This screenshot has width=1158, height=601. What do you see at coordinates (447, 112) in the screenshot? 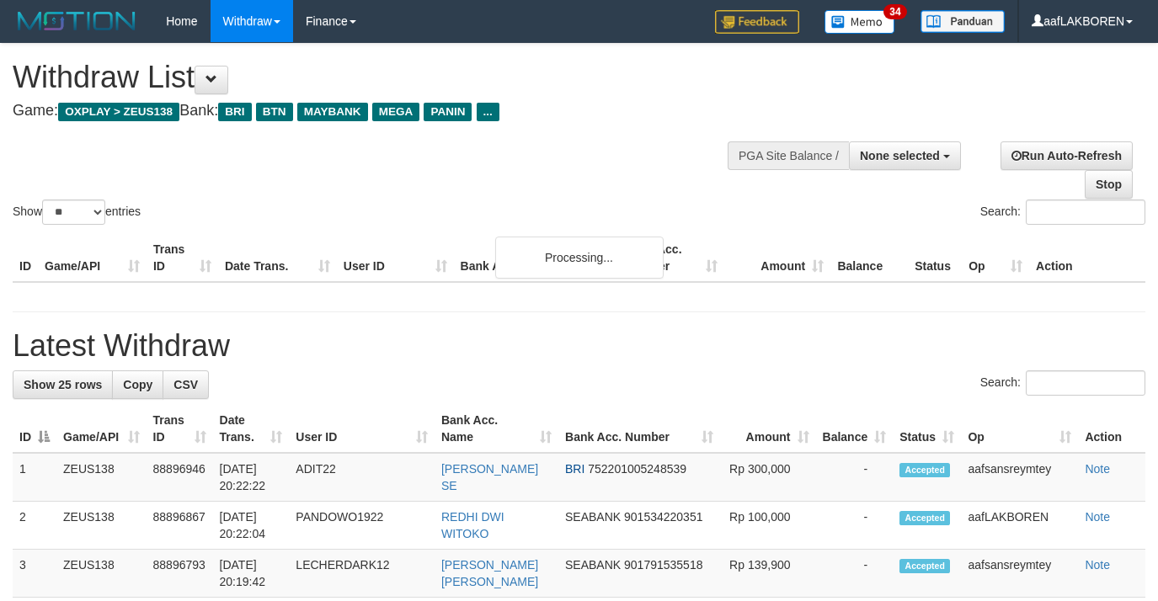
I see `span: PANIN` at bounding box center [447, 112].